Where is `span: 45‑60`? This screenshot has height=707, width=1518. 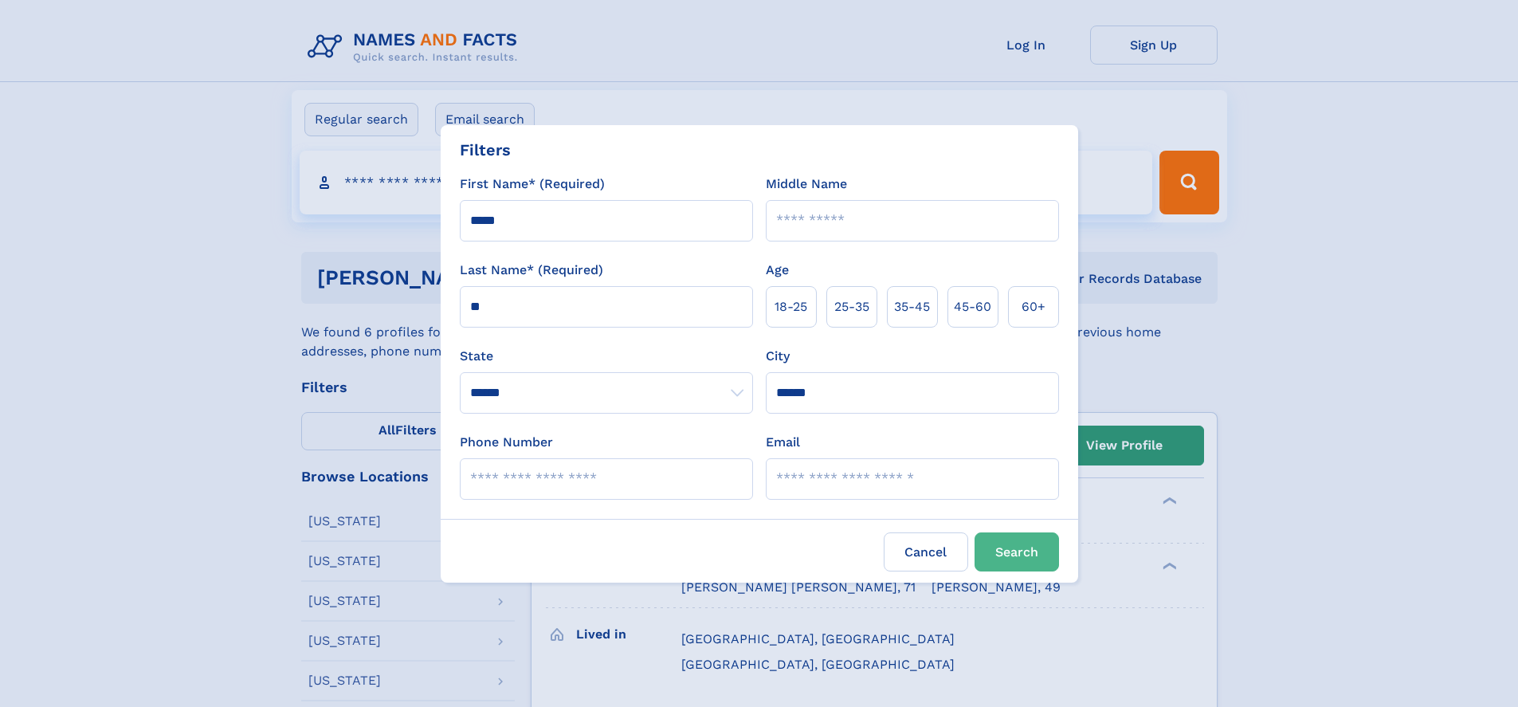 span: 45‑60 is located at coordinates (972, 307).